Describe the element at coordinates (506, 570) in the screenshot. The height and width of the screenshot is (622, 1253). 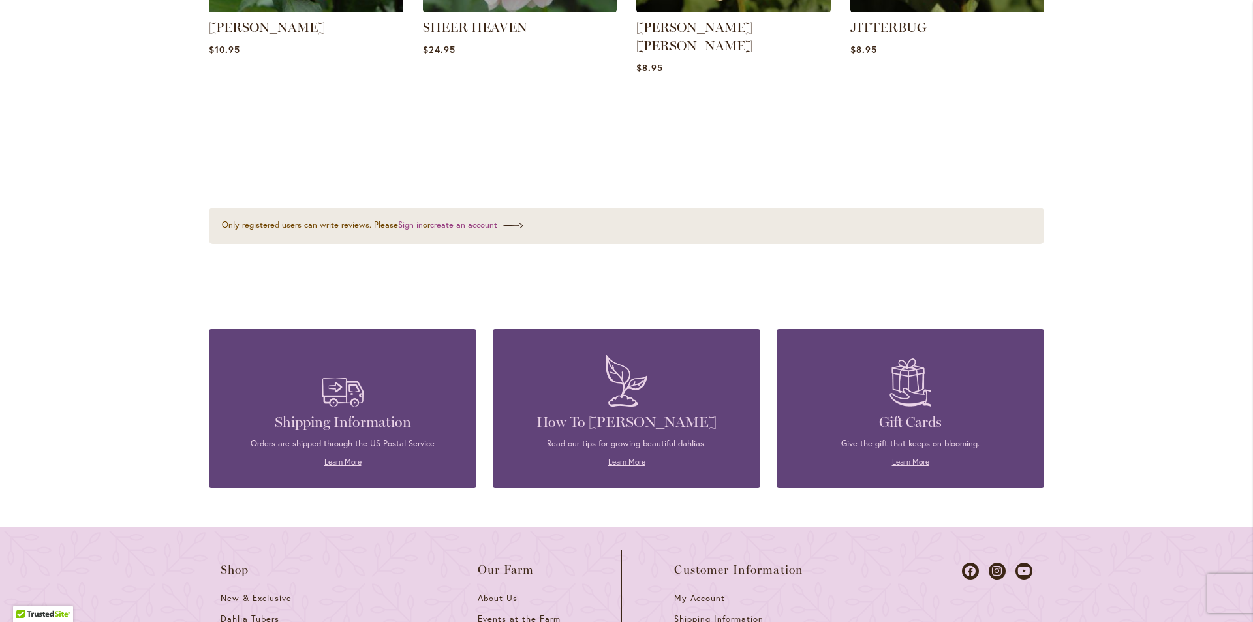
I see `span: Our Farm` at that location.